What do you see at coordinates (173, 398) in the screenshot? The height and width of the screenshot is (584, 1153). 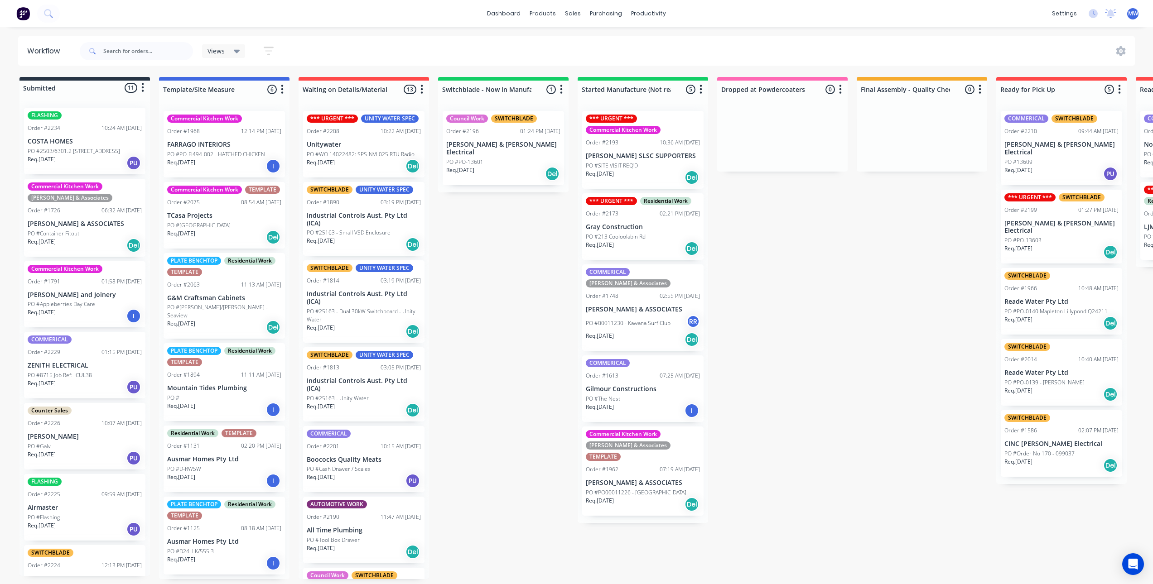 I see `p: PO #` at bounding box center [173, 398].